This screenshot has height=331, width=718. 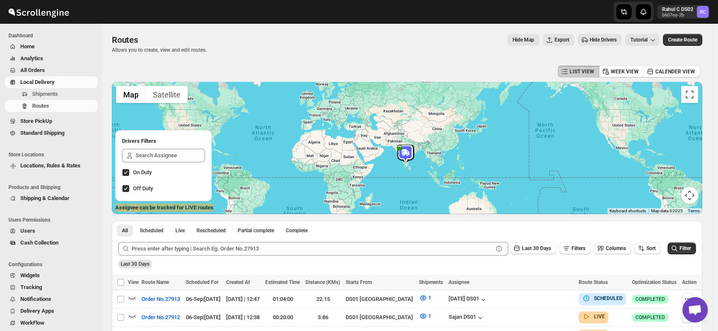 What do you see at coordinates (578, 72) in the screenshot?
I see `button: LIST VIEW` at bounding box center [578, 72].